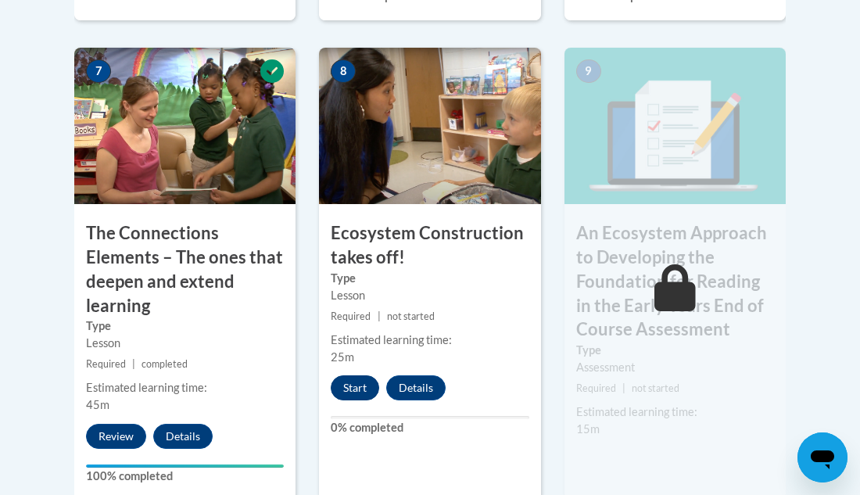  What do you see at coordinates (184, 269) in the screenshot?
I see `h3: The Connections Elements – The ones that deepen and extend learning` at bounding box center [184, 269].